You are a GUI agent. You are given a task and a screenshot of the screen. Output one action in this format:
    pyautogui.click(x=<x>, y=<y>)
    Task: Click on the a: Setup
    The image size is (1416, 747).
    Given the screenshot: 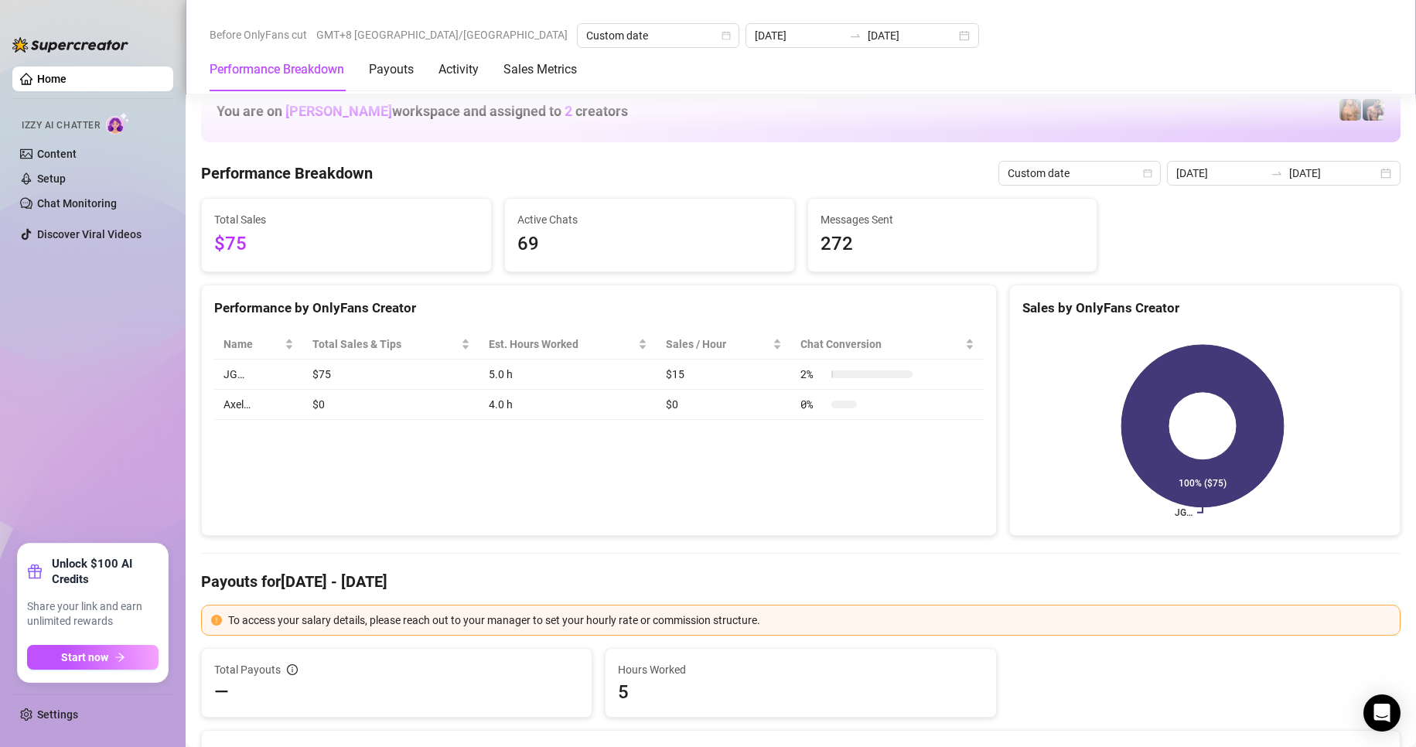 What is the action you would take?
    pyautogui.click(x=51, y=179)
    